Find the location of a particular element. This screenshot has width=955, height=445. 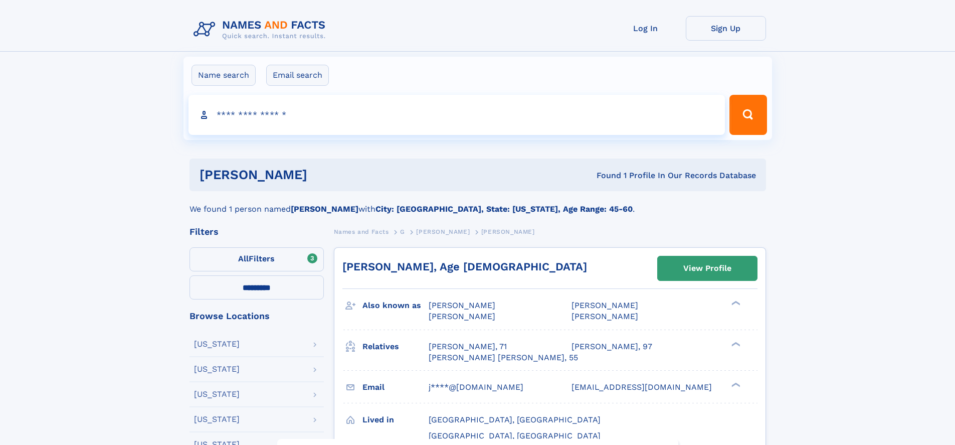

a: G is located at coordinates (403, 231).